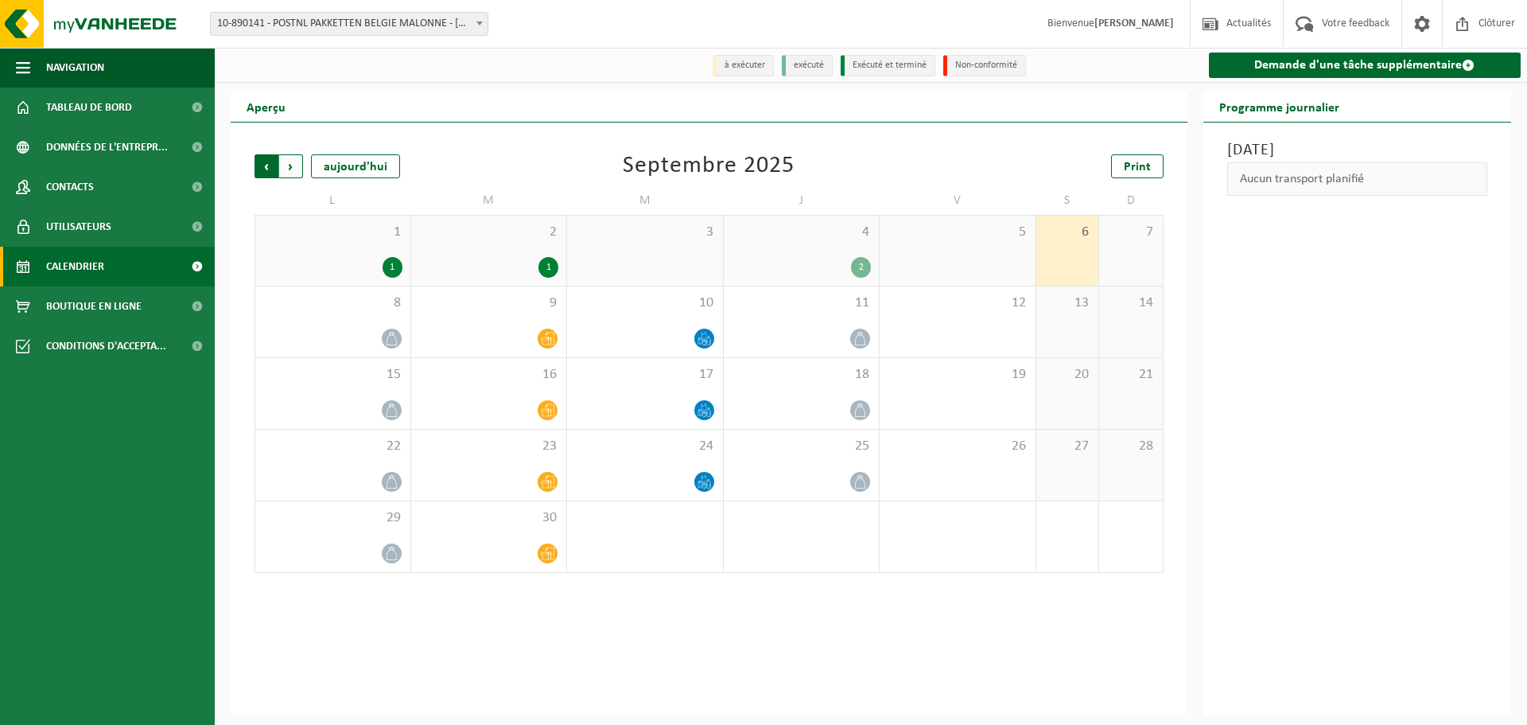 The height and width of the screenshot is (725, 1527). What do you see at coordinates (743, 65) in the screenshot?
I see `li: à exécuter` at bounding box center [743, 65].